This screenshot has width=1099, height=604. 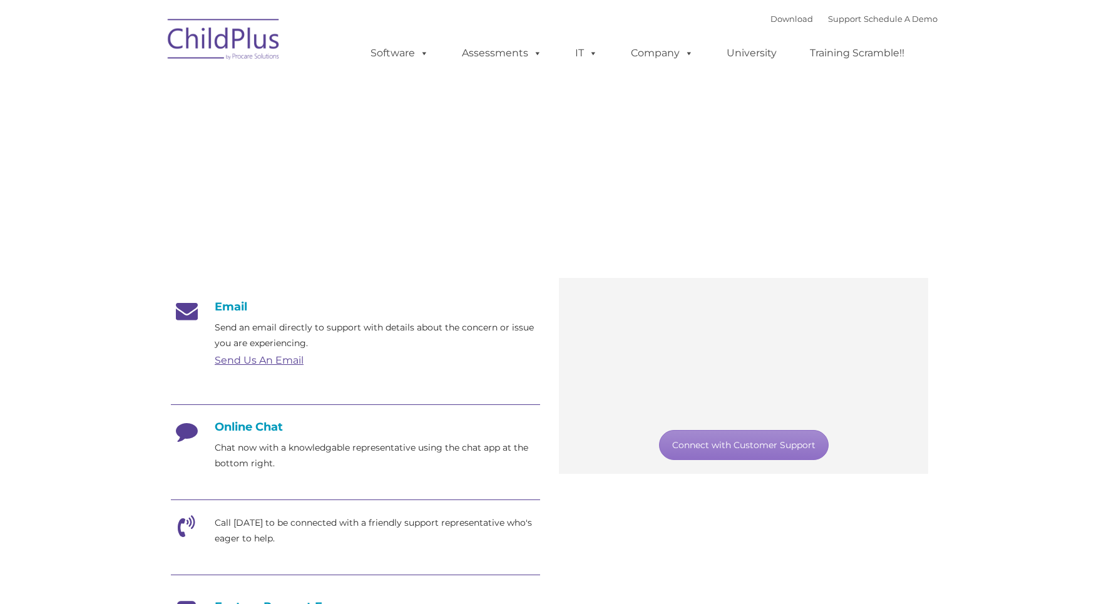 I want to click on a: IT, so click(x=587, y=53).